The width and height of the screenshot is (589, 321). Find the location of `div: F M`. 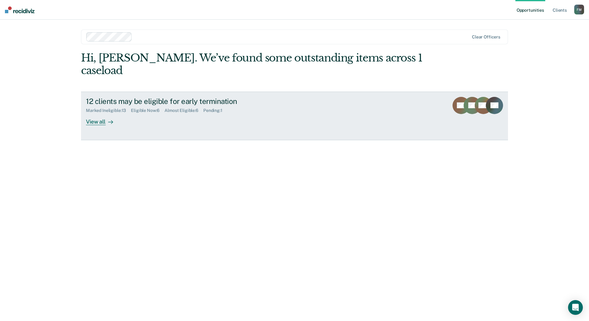

div: F M is located at coordinates (579, 10).